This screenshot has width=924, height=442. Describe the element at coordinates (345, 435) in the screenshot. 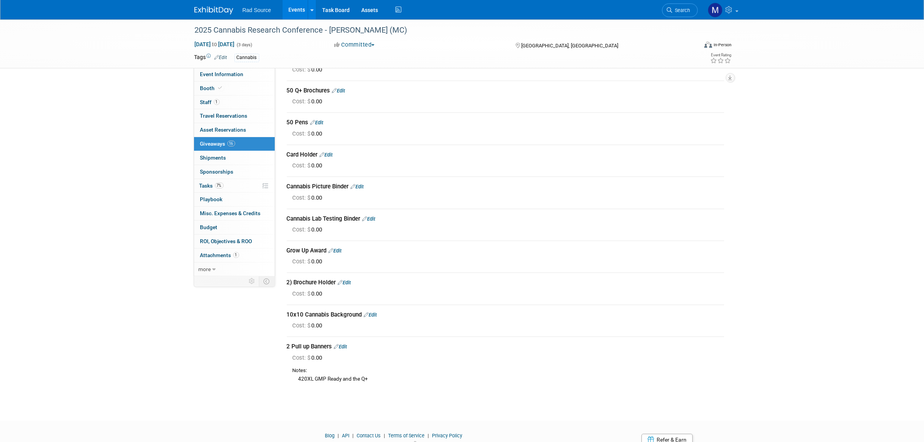

I see `a: API` at that location.